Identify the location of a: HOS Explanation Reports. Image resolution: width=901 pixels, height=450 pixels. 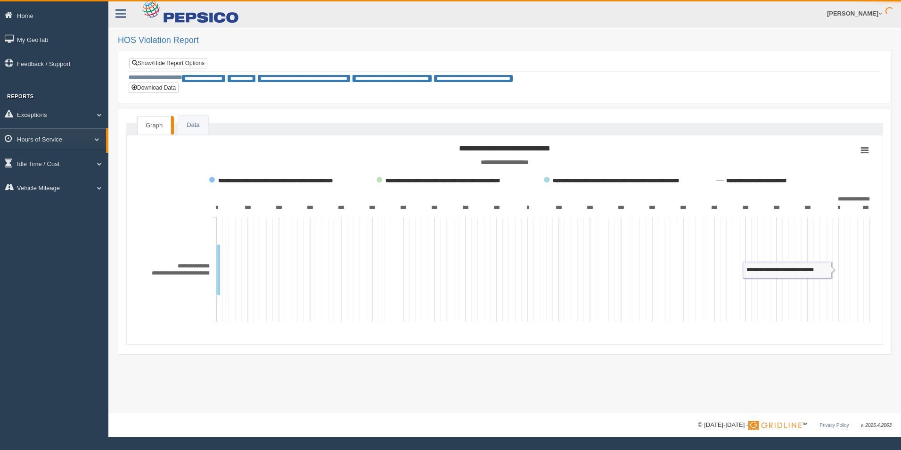
(61, 161).